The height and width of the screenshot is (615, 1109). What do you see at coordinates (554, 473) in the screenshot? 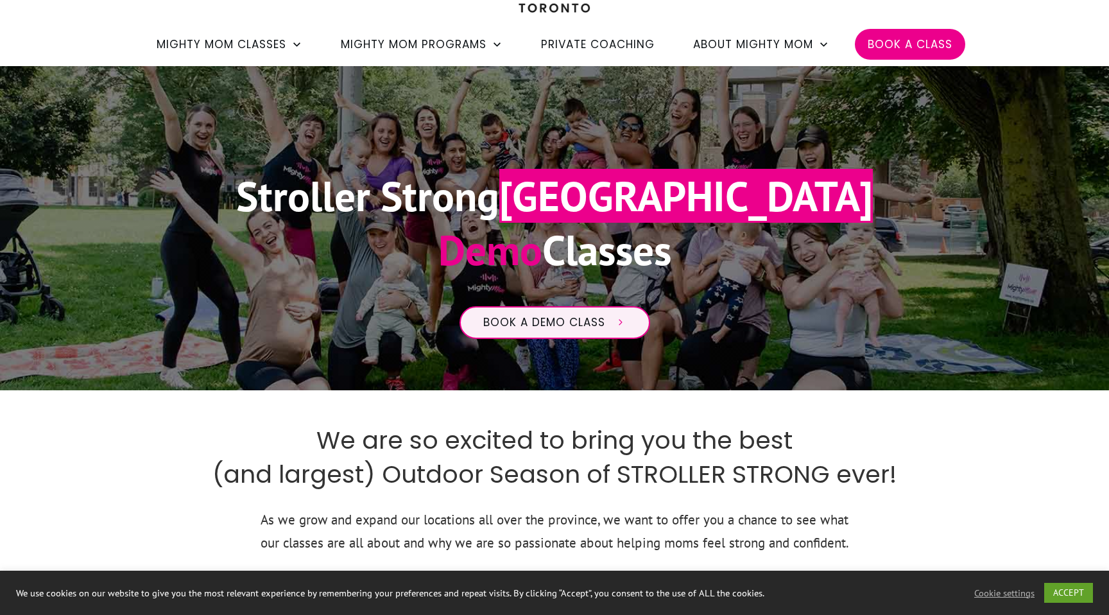
I see `font: (and largest) Outdoor Season of STROLLER STRONG ever!` at bounding box center [554, 473].